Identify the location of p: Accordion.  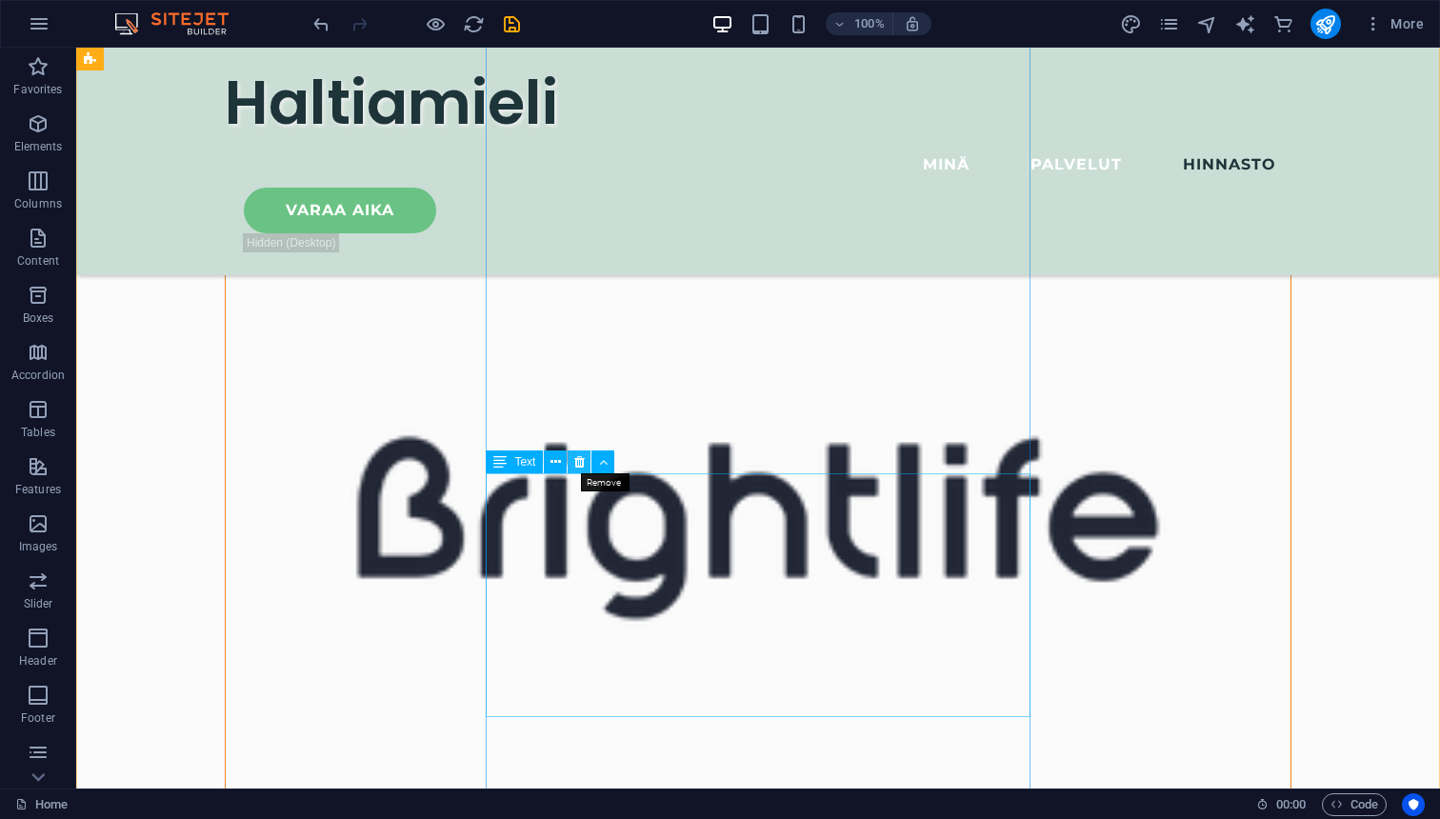
(38, 375).